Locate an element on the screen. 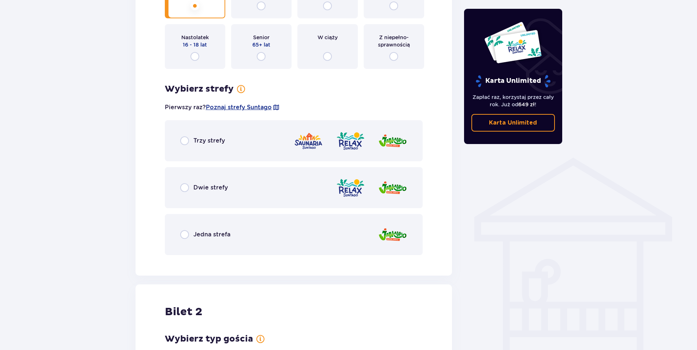 This screenshot has width=697, height=350. p: Senior is located at coordinates (261, 37).